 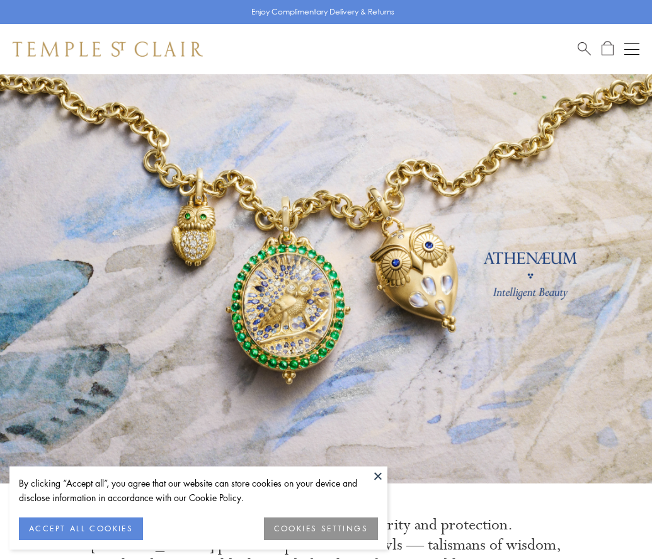 I want to click on a: Search, so click(x=584, y=49).